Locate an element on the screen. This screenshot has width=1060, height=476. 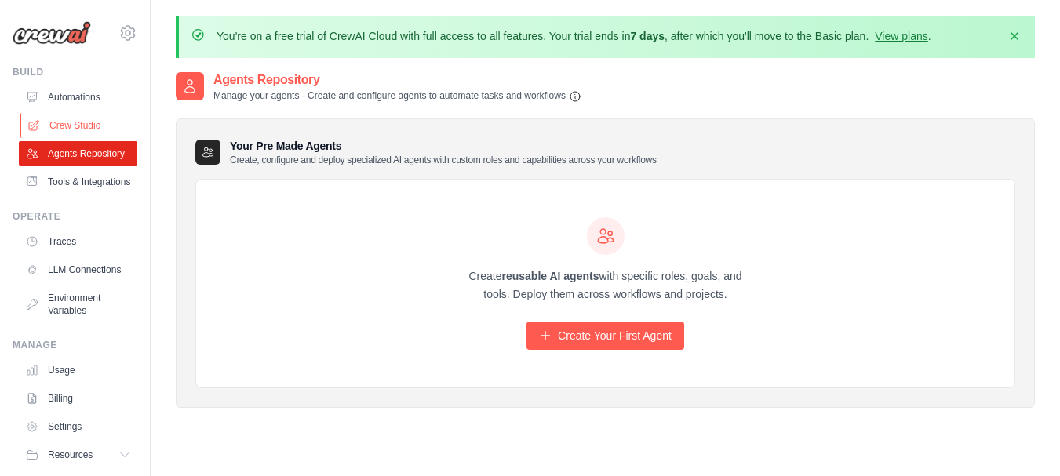
h2: Agents Repository is located at coordinates (397, 80).